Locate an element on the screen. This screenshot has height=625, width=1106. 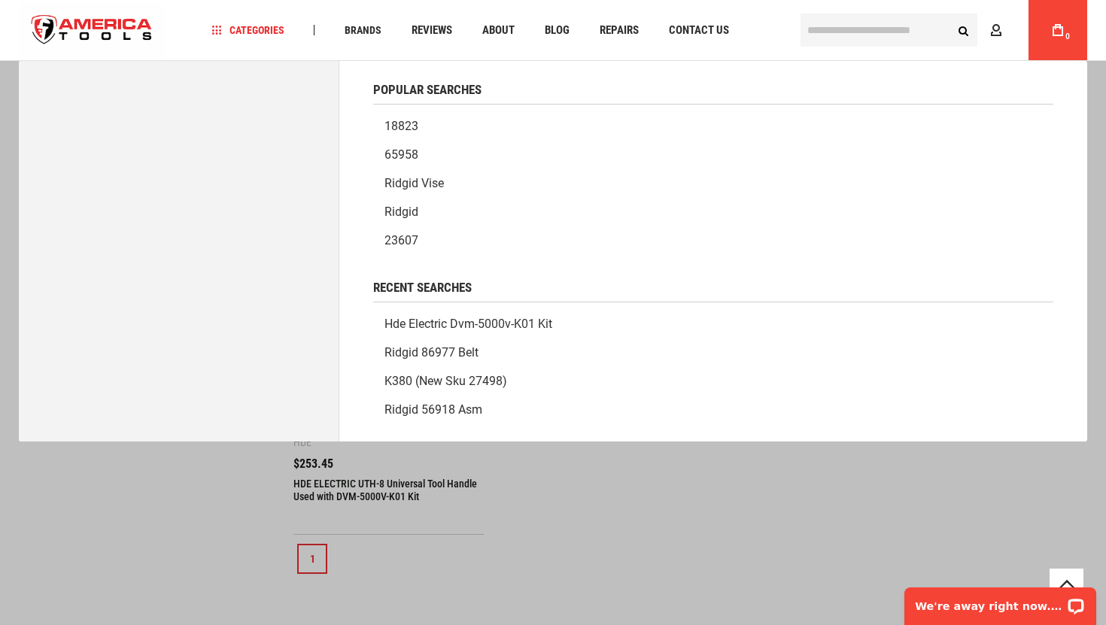
a: Ridgid is located at coordinates (713, 212).